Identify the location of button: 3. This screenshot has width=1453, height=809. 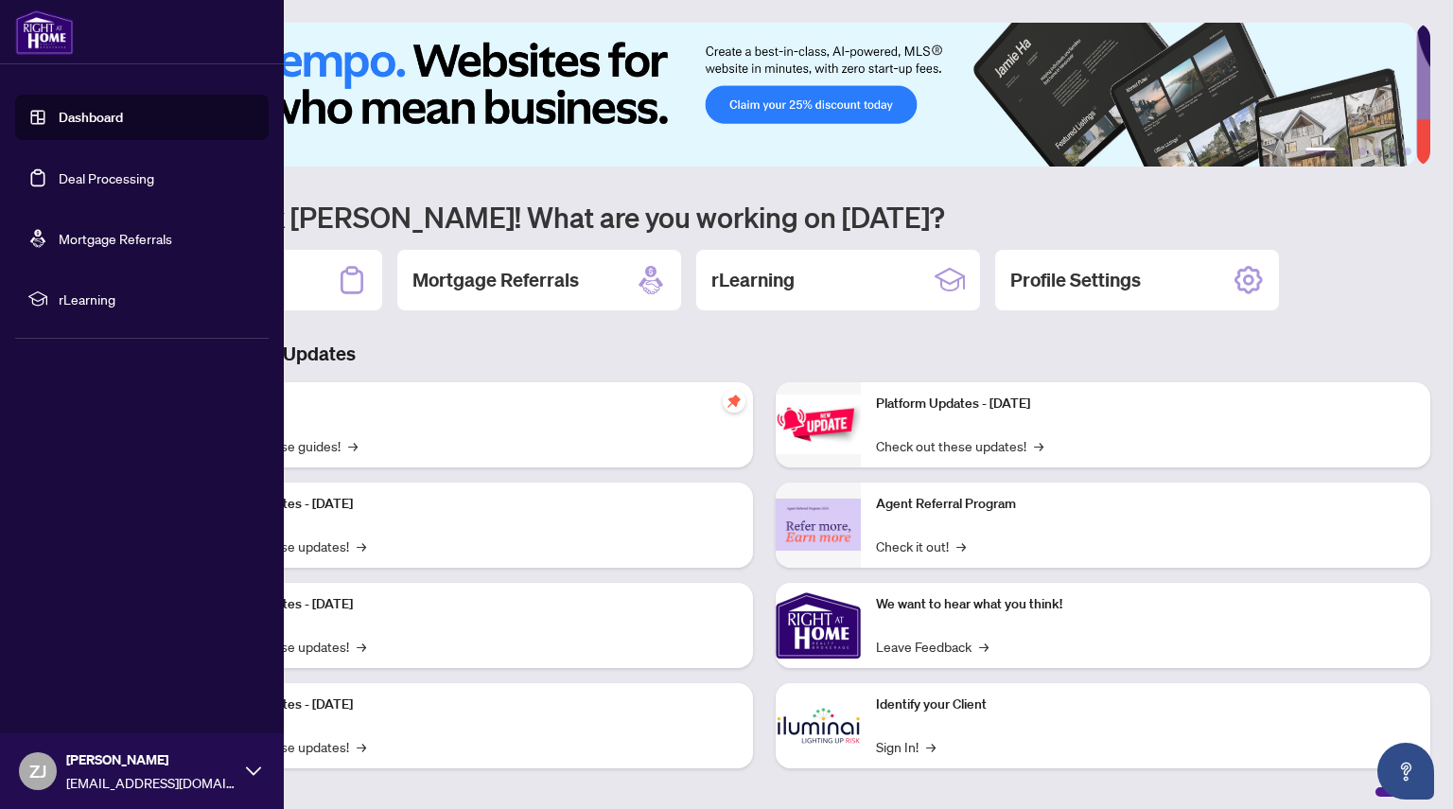
(1362, 151).